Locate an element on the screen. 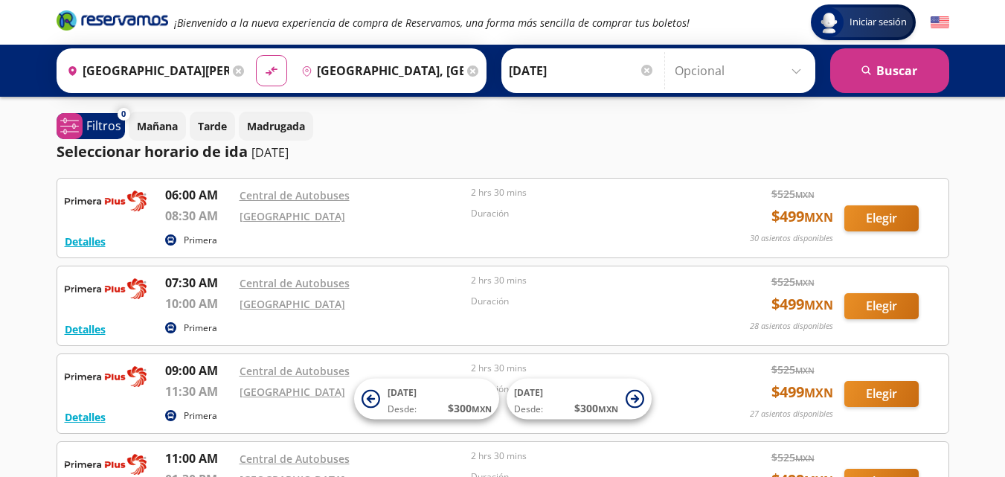 Image resolution: width=1005 pixels, height=477 pixels. em: ¡Bienvenido a la nueva experiencia de compra de Reservamos, una forma más sencilla de comprar tus... is located at coordinates (431, 22).